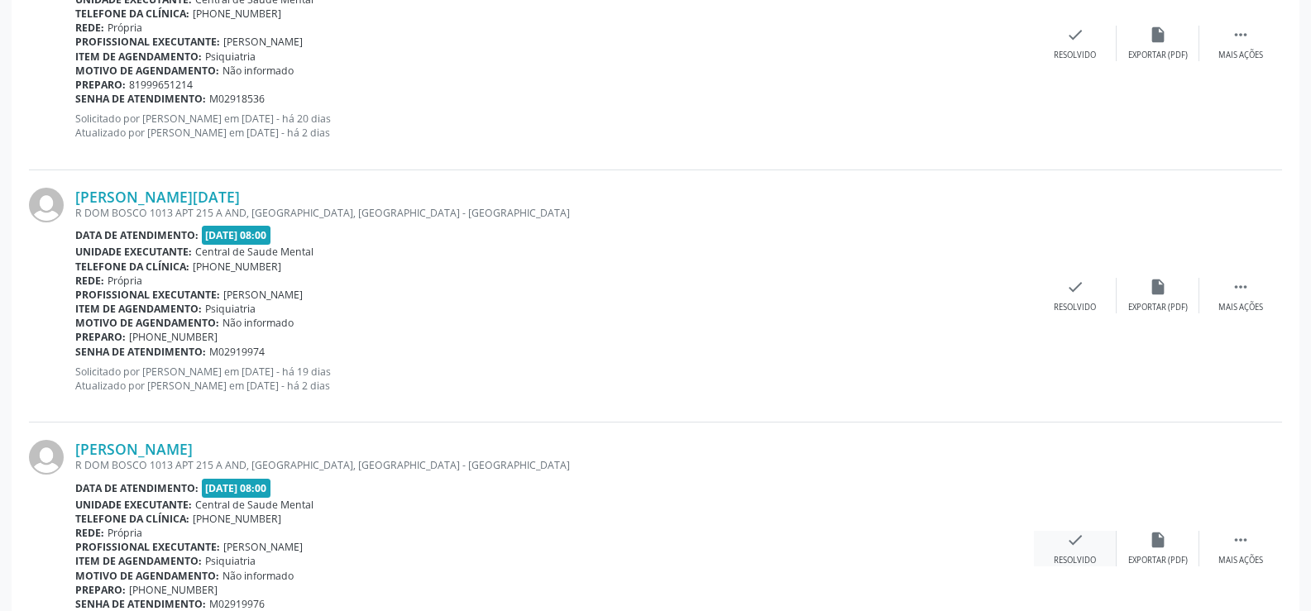  Describe the element at coordinates (236, 604) in the screenshot. I see `span: M02919976` at that location.